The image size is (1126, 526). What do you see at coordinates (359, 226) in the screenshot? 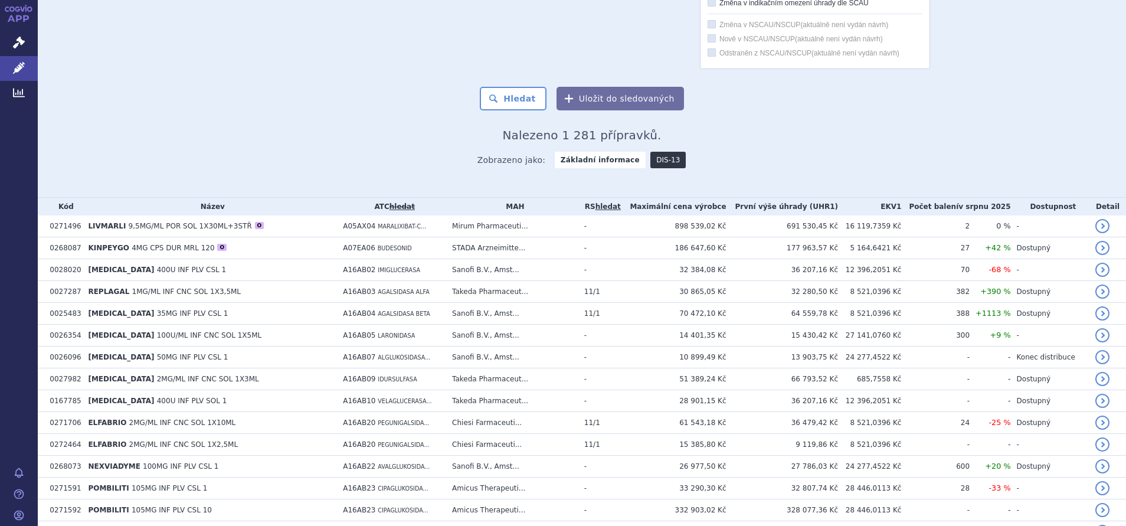
I see `span: A05AX04` at bounding box center [359, 226].